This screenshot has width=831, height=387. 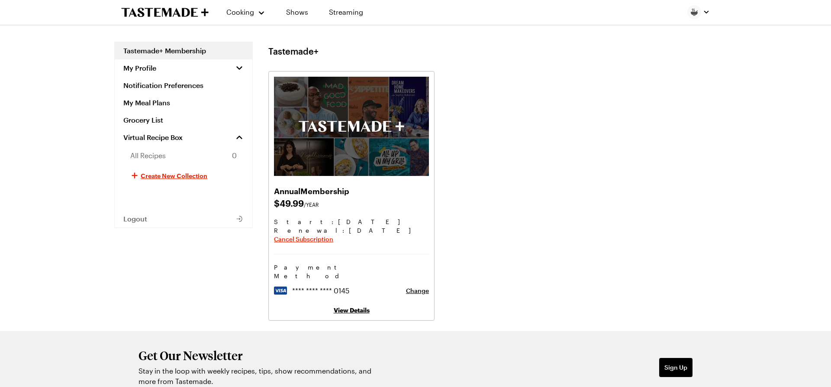 What do you see at coordinates (165, 12) in the screenshot?
I see `a: To Tastemade Home Page` at bounding box center [165, 12].